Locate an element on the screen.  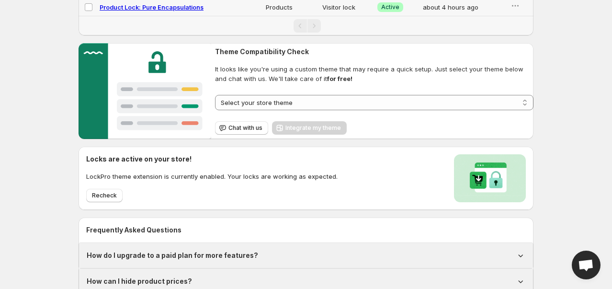
p: LockPro theme extension is currently enabled. Your locks are working as expected. is located at coordinates (212, 176).